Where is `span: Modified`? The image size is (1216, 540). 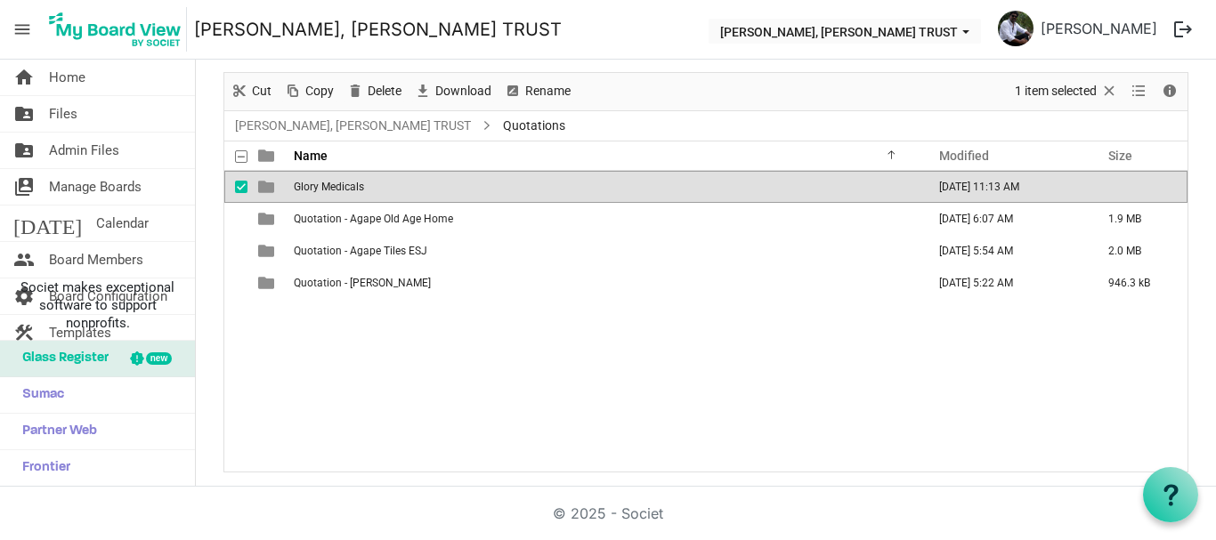
span: Modified is located at coordinates (964, 156).